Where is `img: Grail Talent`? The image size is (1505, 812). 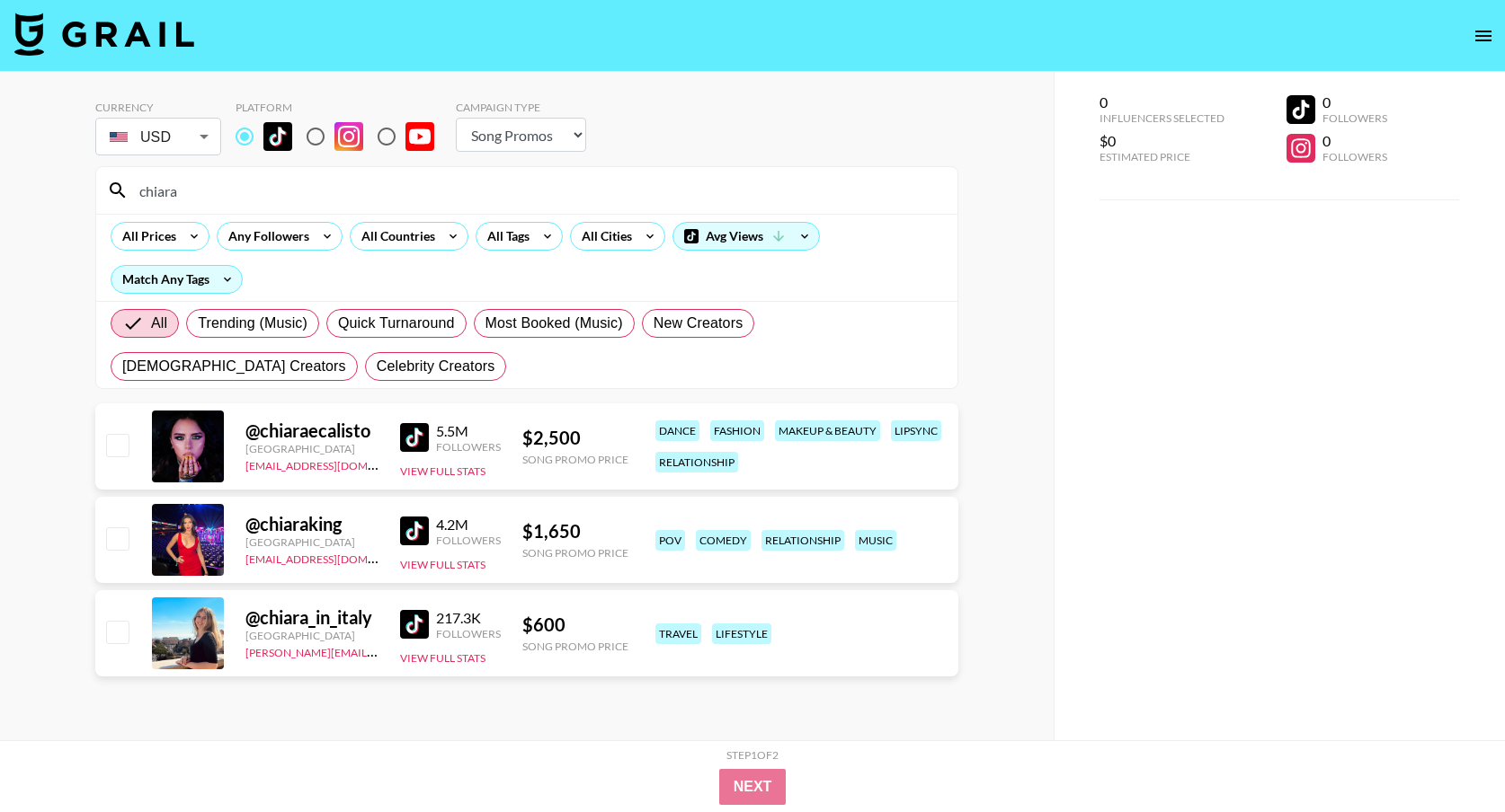 img: Grail Talent is located at coordinates (104, 34).